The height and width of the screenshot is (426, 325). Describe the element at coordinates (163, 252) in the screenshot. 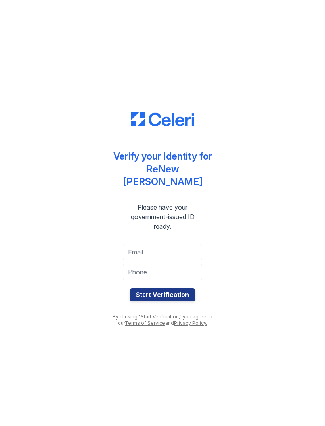

I see `input: Email` at that location.